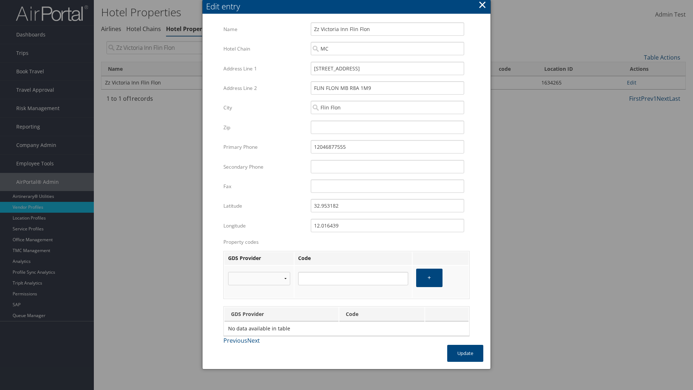 This screenshot has height=390, width=693. I want to click on label: Address Line 1, so click(264, 69).